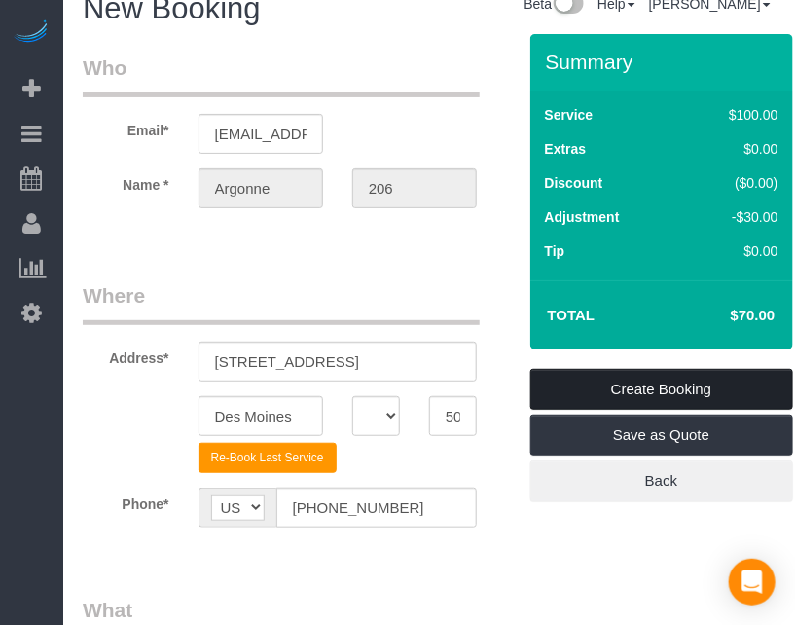 The width and height of the screenshot is (795, 625). I want to click on img: Automaid Logo, so click(31, 33).